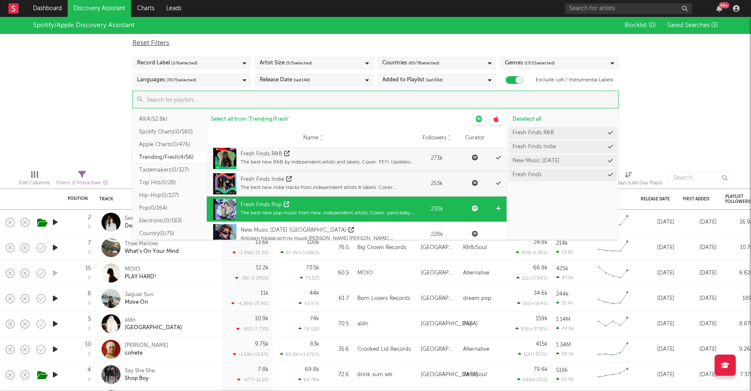  What do you see at coordinates (88, 268) in the screenshot?
I see `div: 15` at bounding box center [88, 268].